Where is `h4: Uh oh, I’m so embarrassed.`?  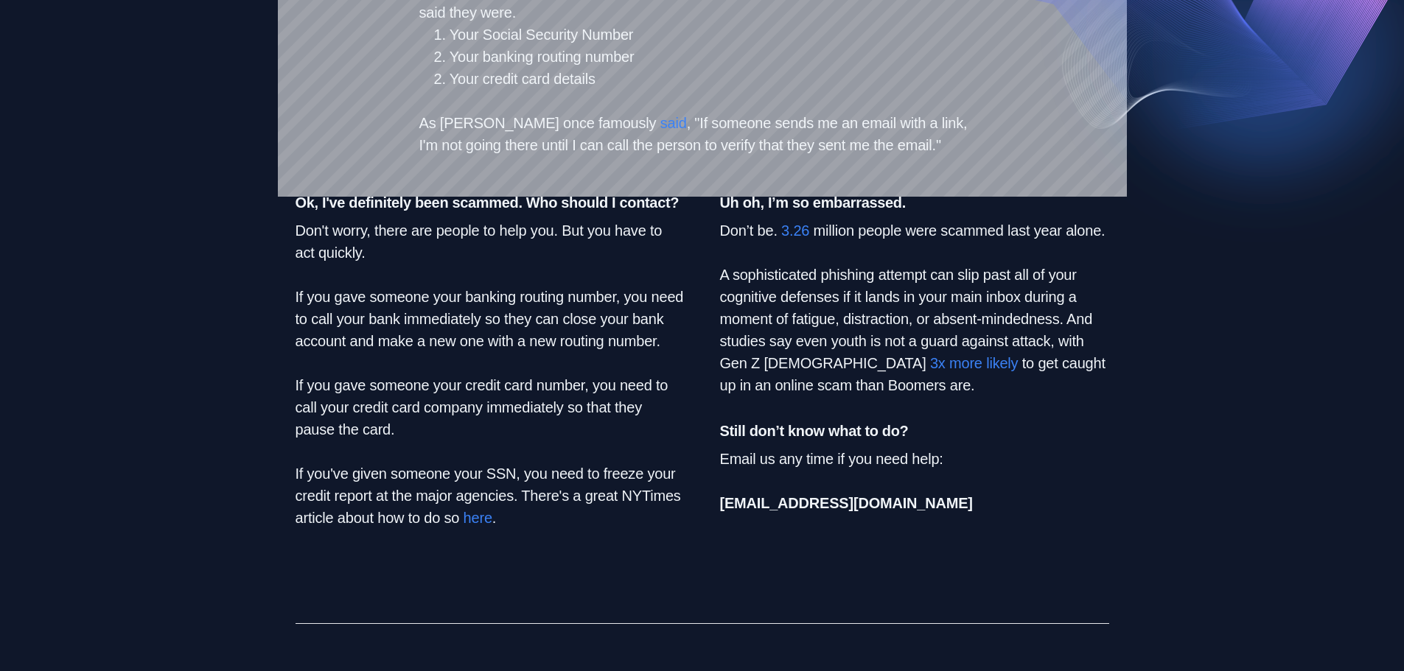 h4: Uh oh, I’m so embarrassed. is located at coordinates (914, 203).